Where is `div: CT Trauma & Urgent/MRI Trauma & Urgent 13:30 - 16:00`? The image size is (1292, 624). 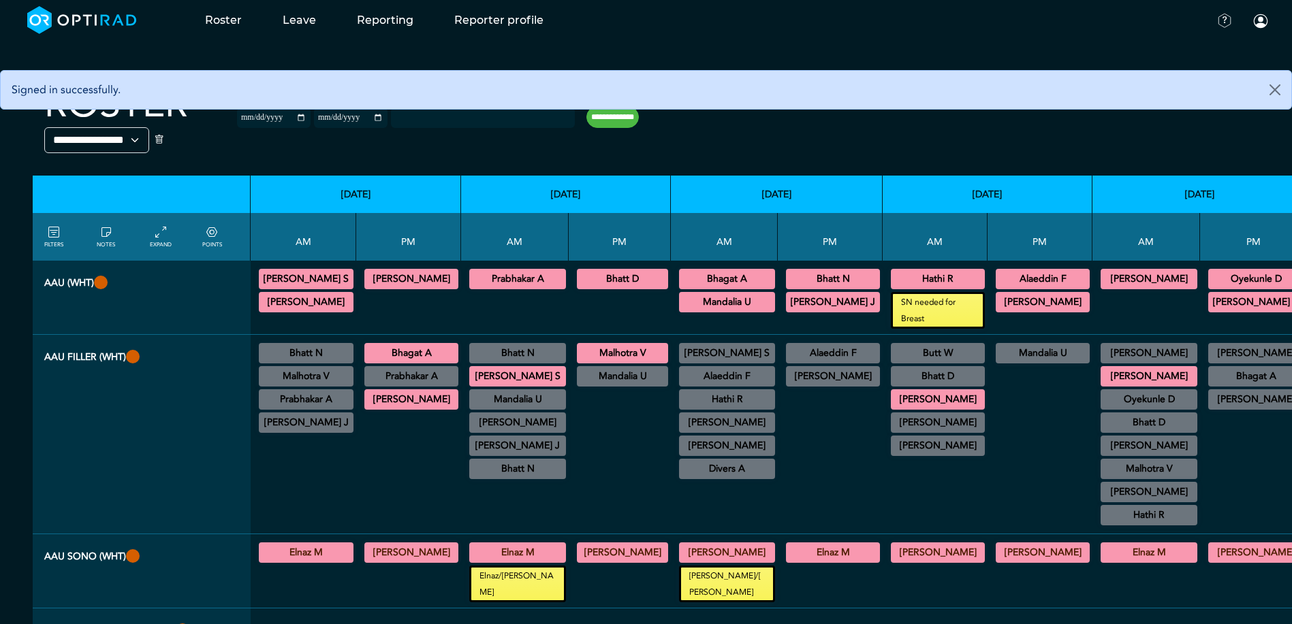
div: CT Trauma & Urgent/MRI Trauma & Urgent 13:30 - 16:00 is located at coordinates (411, 353).